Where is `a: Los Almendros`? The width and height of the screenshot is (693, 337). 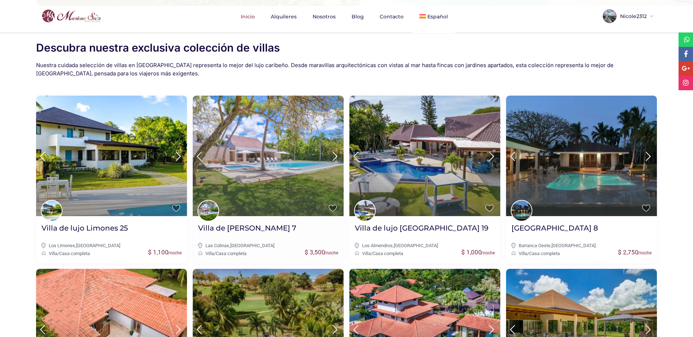
a: Los Almendros is located at coordinates (377, 245).